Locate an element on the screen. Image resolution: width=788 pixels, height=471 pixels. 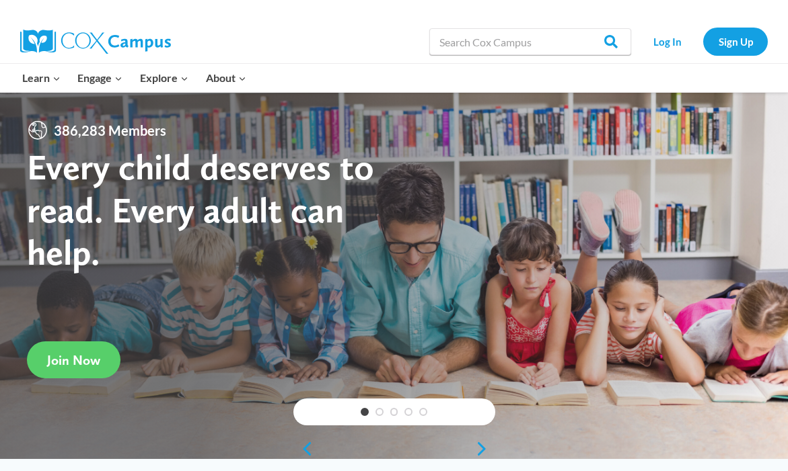
a: 5 is located at coordinates (423, 412).